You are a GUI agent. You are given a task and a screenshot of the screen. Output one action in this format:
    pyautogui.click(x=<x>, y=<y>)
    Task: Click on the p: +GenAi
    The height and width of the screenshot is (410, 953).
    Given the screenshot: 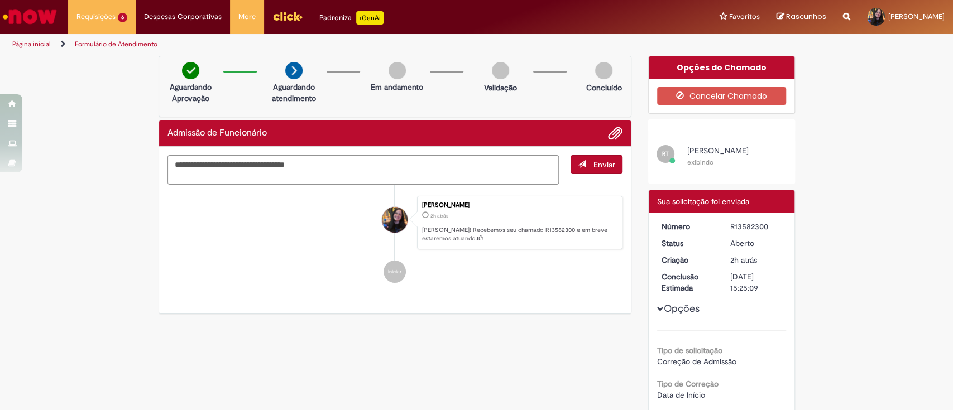 What is the action you would take?
    pyautogui.click(x=369, y=18)
    